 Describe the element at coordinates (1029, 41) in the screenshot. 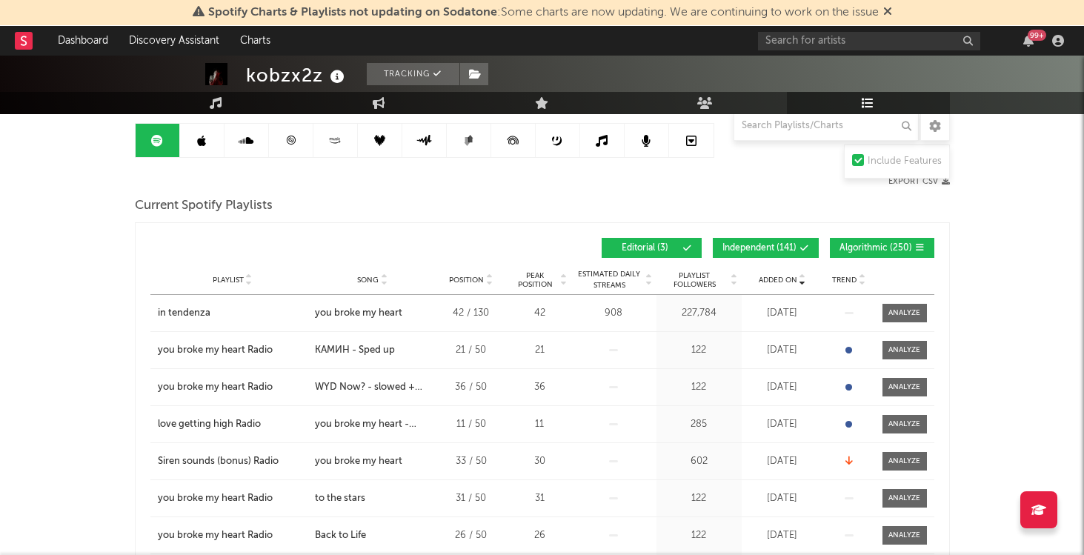

I see `button: 99+` at that location.